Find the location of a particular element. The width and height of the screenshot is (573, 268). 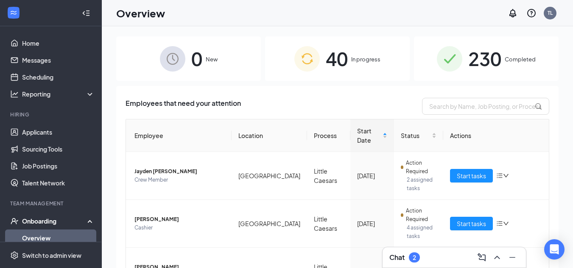

h3: Chat is located at coordinates (397, 258).